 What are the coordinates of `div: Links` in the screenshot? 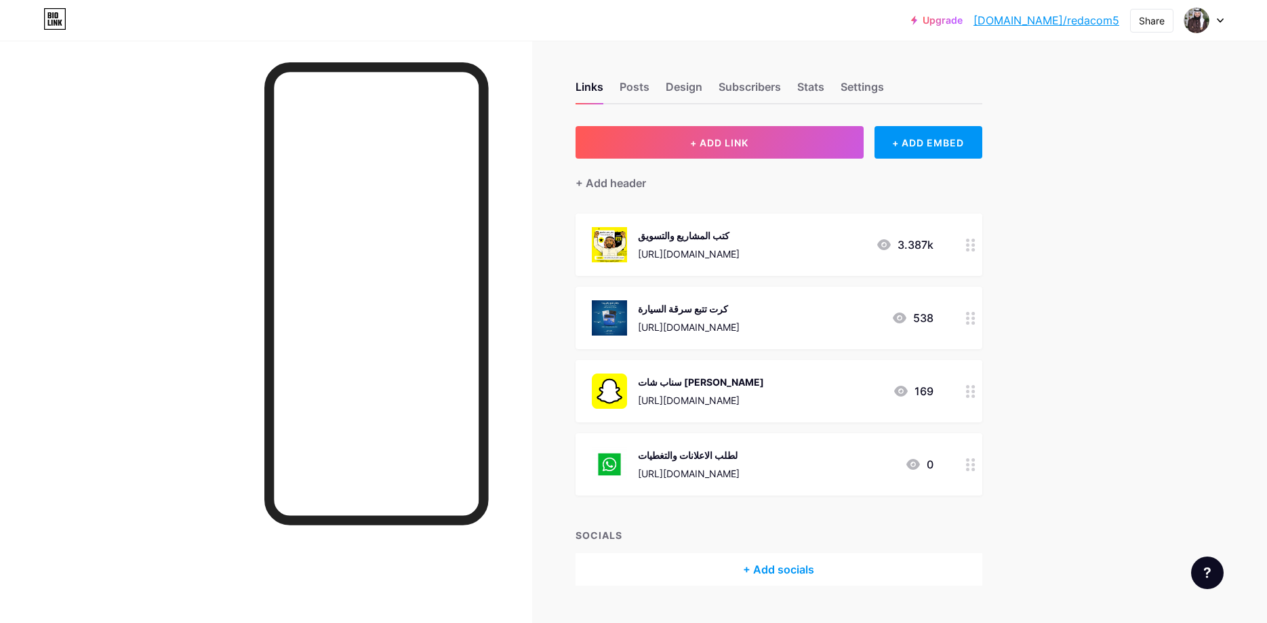 It's located at (589, 91).